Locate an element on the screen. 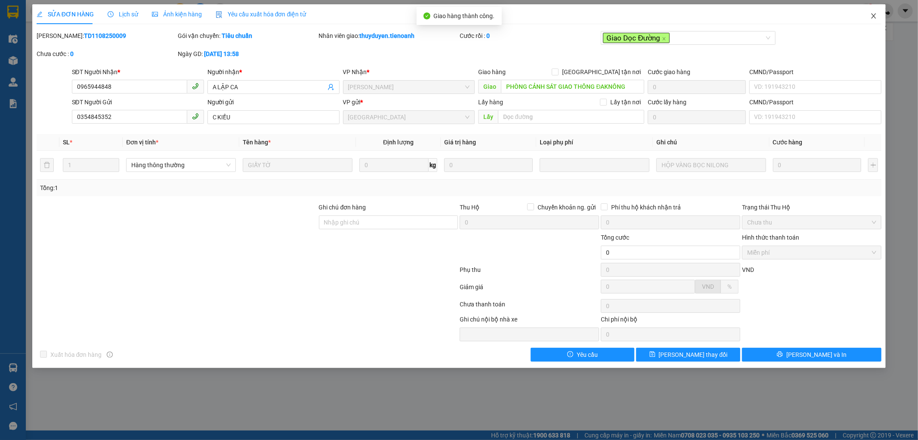  span: Lấy is located at coordinates (488, 117).